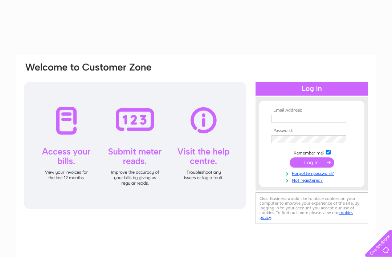 This screenshot has height=257, width=392. Describe the element at coordinates (312, 162) in the screenshot. I see `input: Submit` at that location.